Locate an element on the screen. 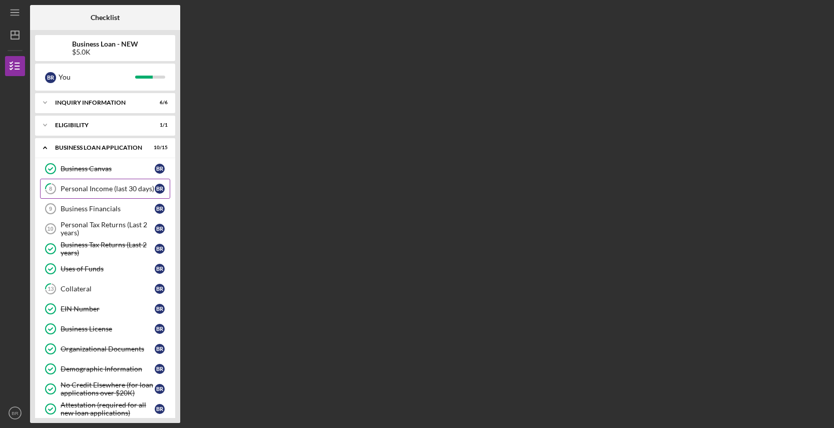  div: $5.0K is located at coordinates (105, 52).